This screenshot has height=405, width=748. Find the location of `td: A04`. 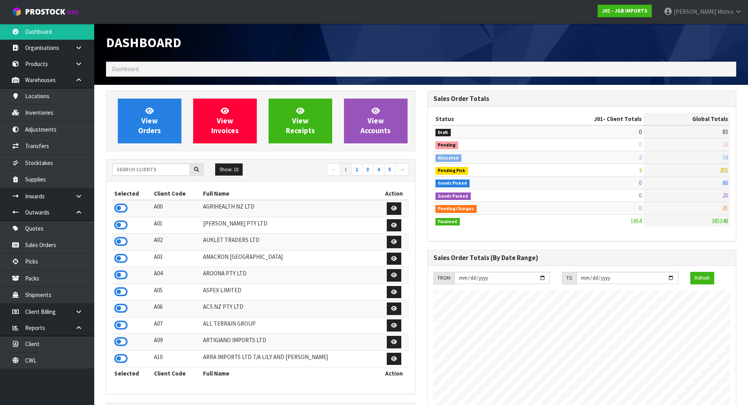

td: A04 is located at coordinates (177, 275).